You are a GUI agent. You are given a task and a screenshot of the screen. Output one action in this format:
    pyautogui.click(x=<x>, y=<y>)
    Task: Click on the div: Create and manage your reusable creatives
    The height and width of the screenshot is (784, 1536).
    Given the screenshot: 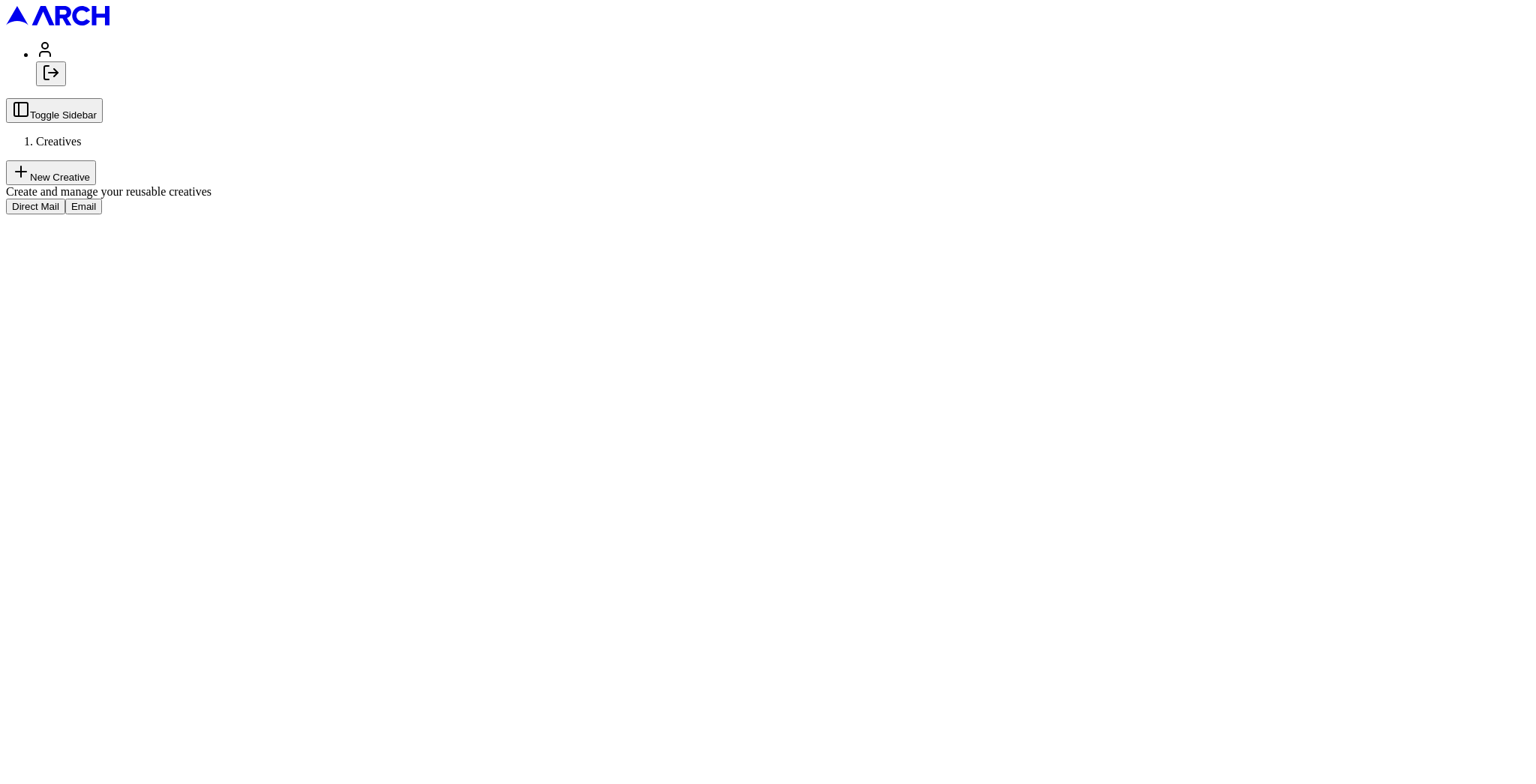 What is the action you would take?
    pyautogui.click(x=768, y=192)
    